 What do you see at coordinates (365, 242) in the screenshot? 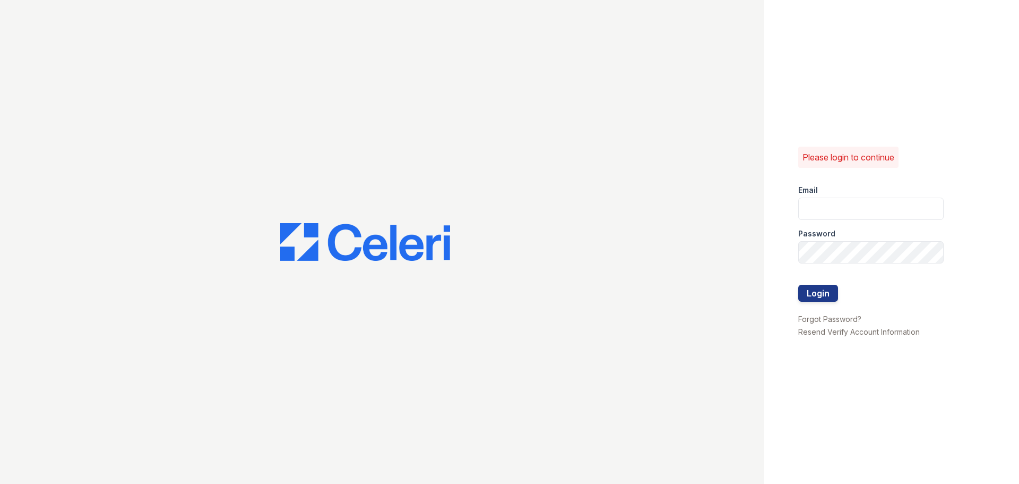
I see `img: CE_Logo_Blue-a8612792a0a2168367f1c8372b55b34899dd931a85d93a1a3d3e32e68fde9ad4.png` at bounding box center [365, 242].